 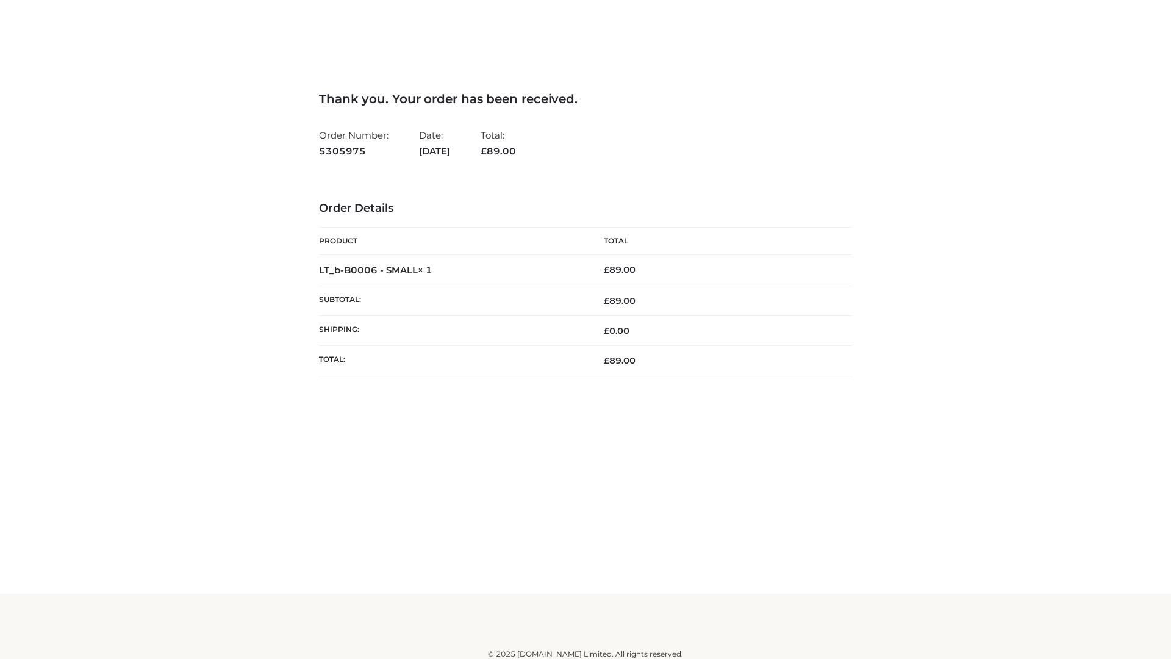 What do you see at coordinates (620, 270) in the screenshot?
I see `bdi: 89.00` at bounding box center [620, 270].